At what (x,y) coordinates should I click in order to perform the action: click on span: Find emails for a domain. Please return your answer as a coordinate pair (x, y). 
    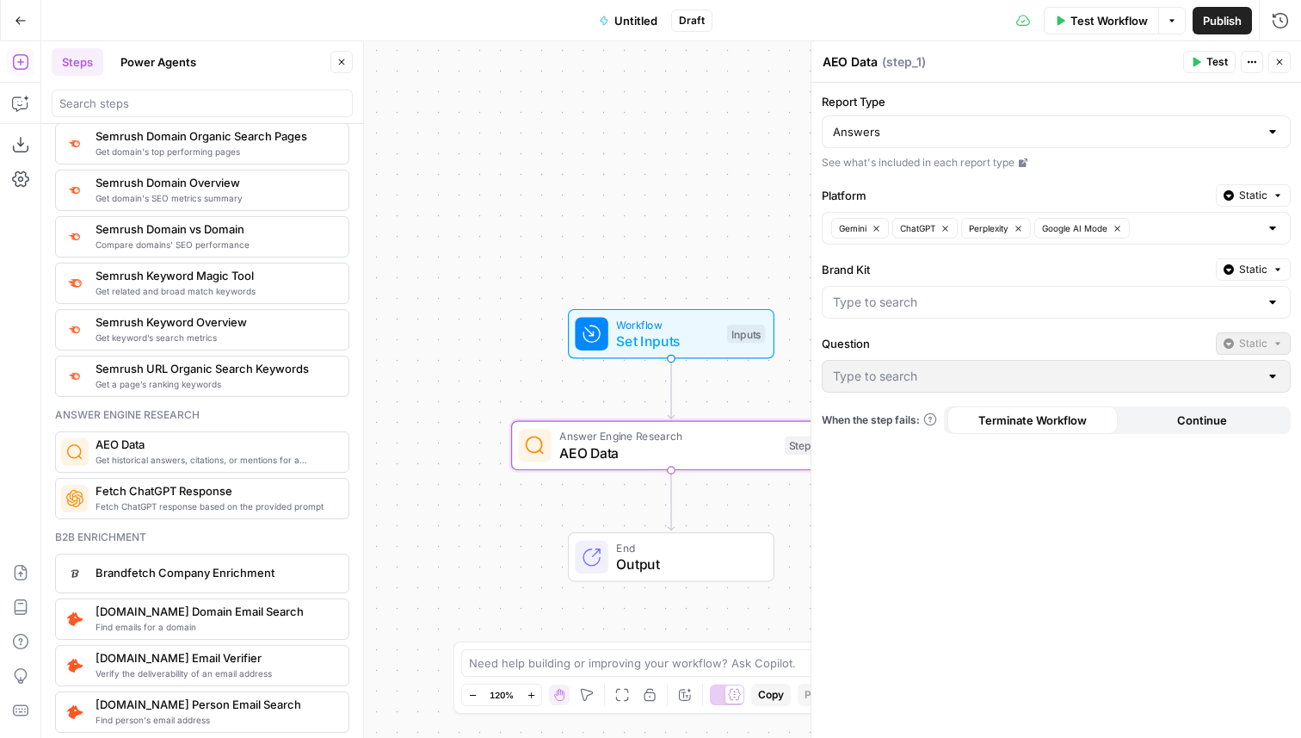
    Looking at the image, I should click on (215, 627).